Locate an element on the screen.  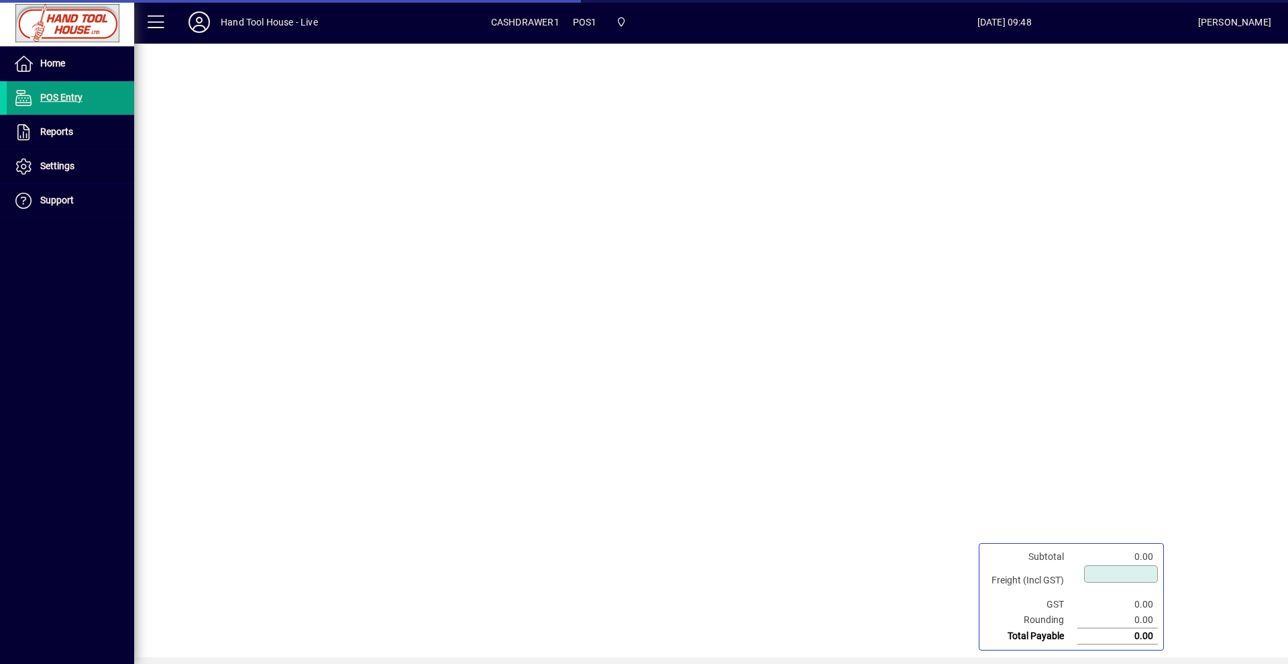
span: POS1 is located at coordinates (585, 22).